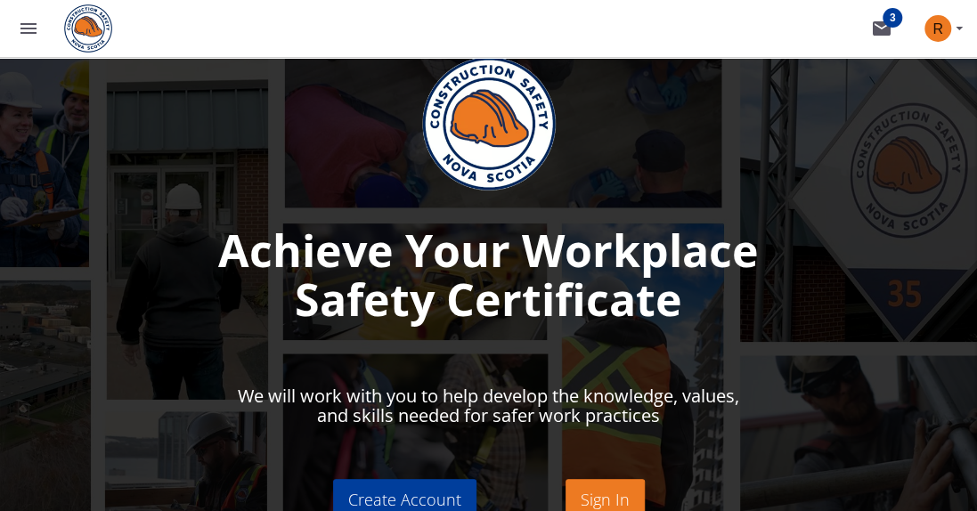 The image size is (977, 511). What do you see at coordinates (88, 28) in the screenshot?
I see `img: logo.png` at bounding box center [88, 28].